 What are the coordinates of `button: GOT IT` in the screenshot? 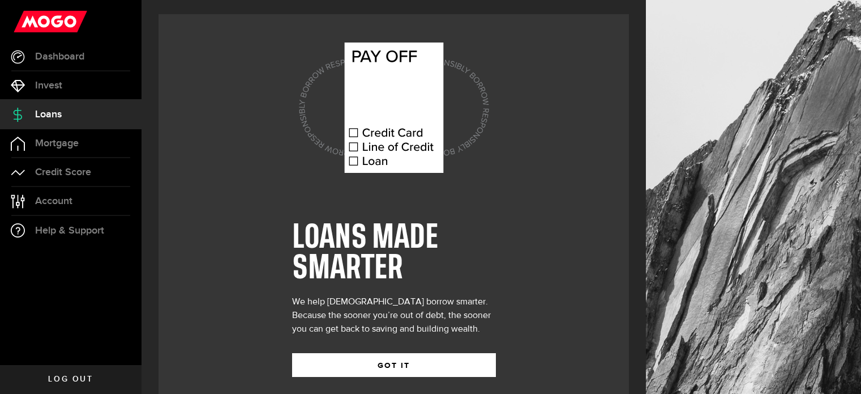 It's located at (394, 365).